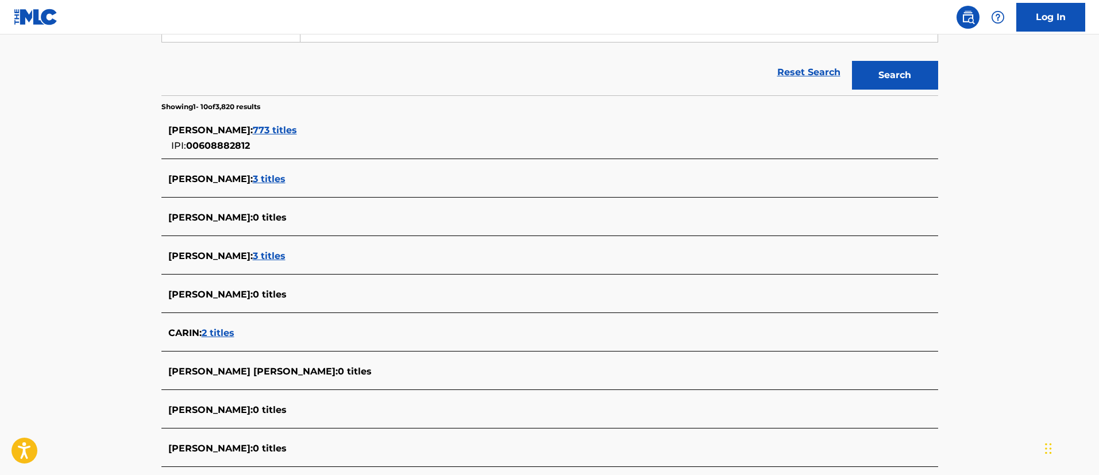 This screenshot has width=1099, height=475. What do you see at coordinates (809, 72) in the screenshot?
I see `a: Reset Search` at bounding box center [809, 72].